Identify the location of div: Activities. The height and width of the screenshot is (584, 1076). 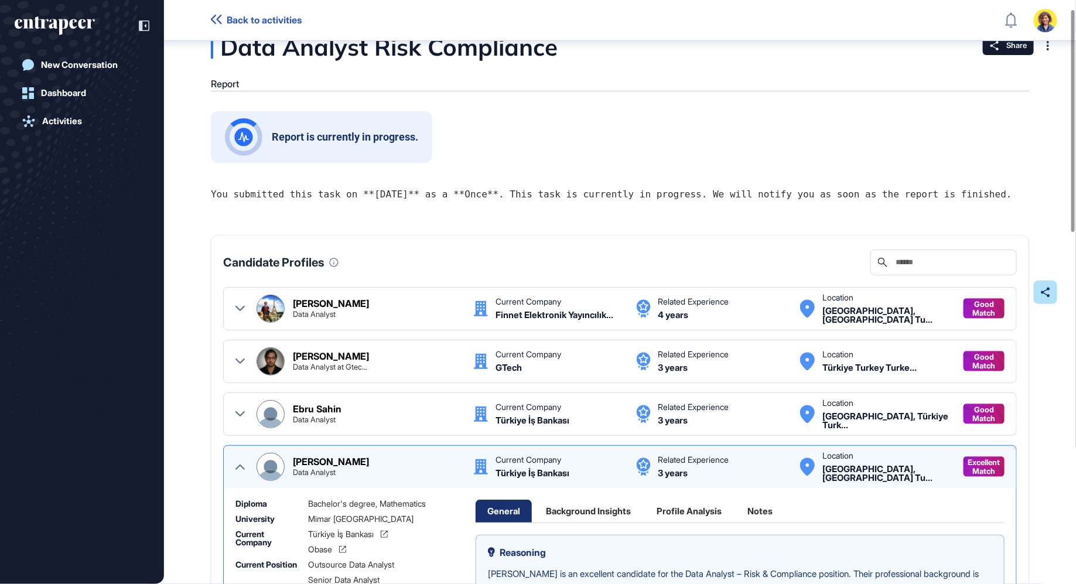
(62, 121).